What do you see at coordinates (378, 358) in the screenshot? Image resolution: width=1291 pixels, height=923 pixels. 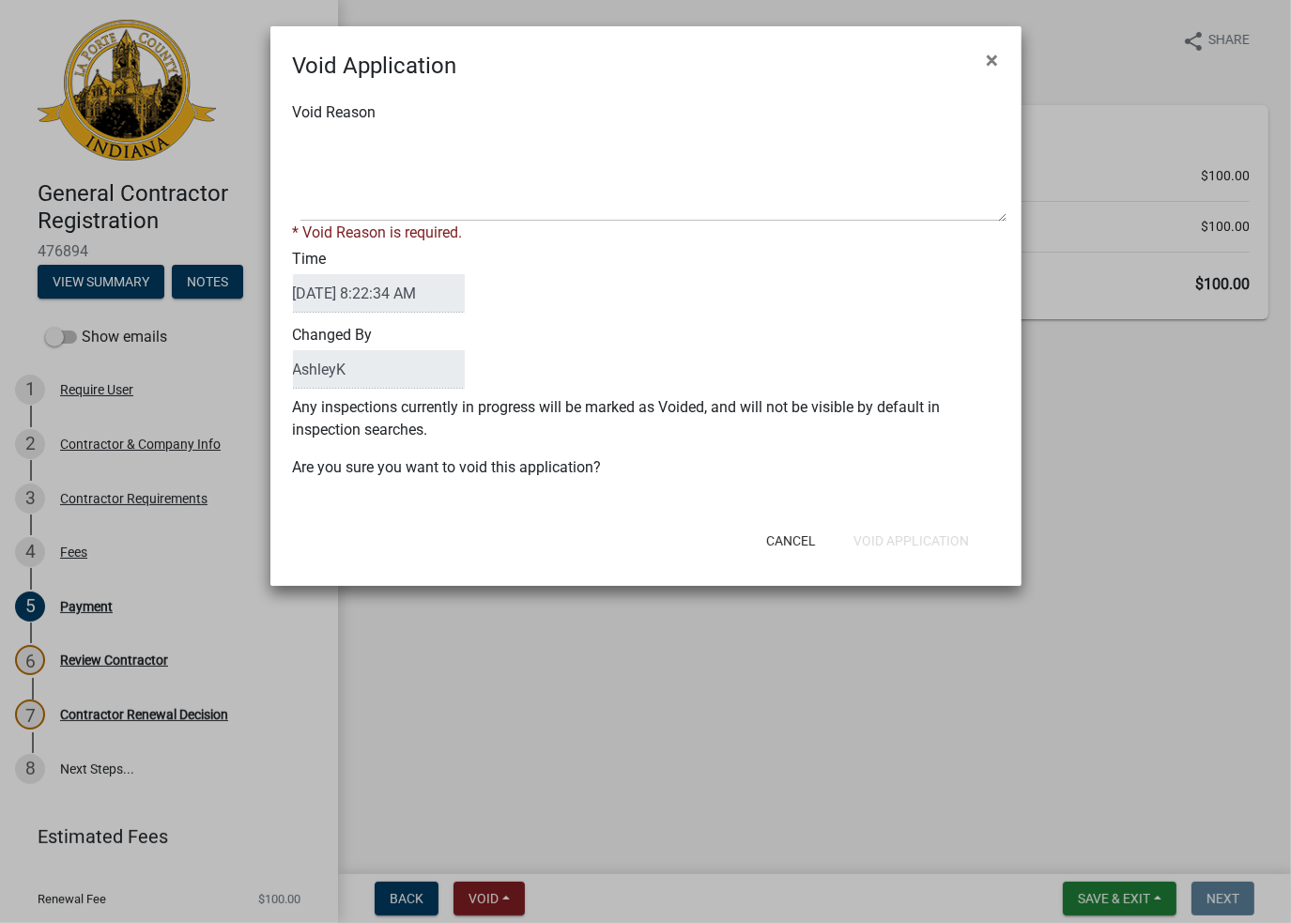 I see `label: Changed By` at bounding box center [378, 358].